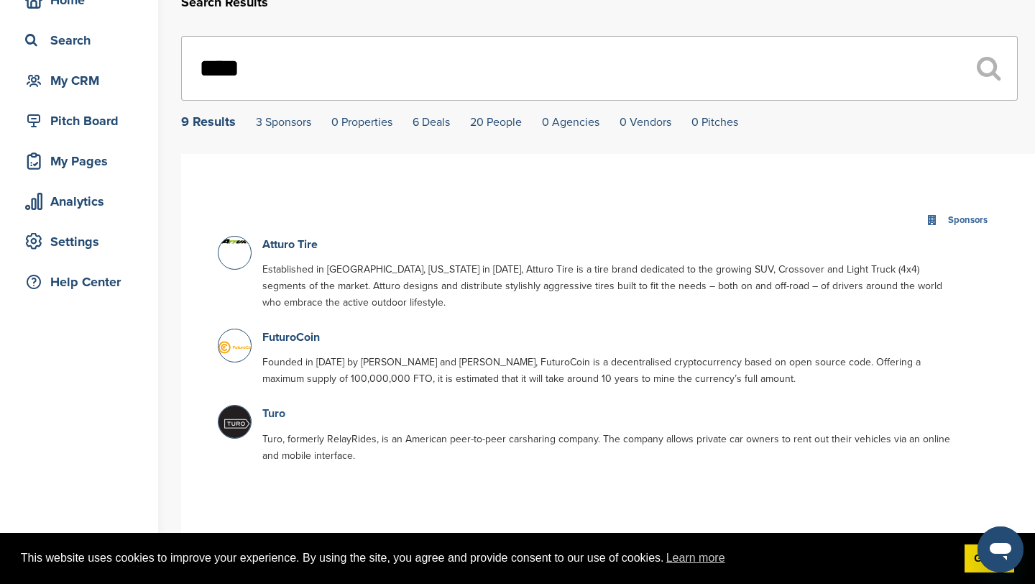  What do you see at coordinates (83, 201) in the screenshot?
I see `div: Analytics` at bounding box center [83, 201].